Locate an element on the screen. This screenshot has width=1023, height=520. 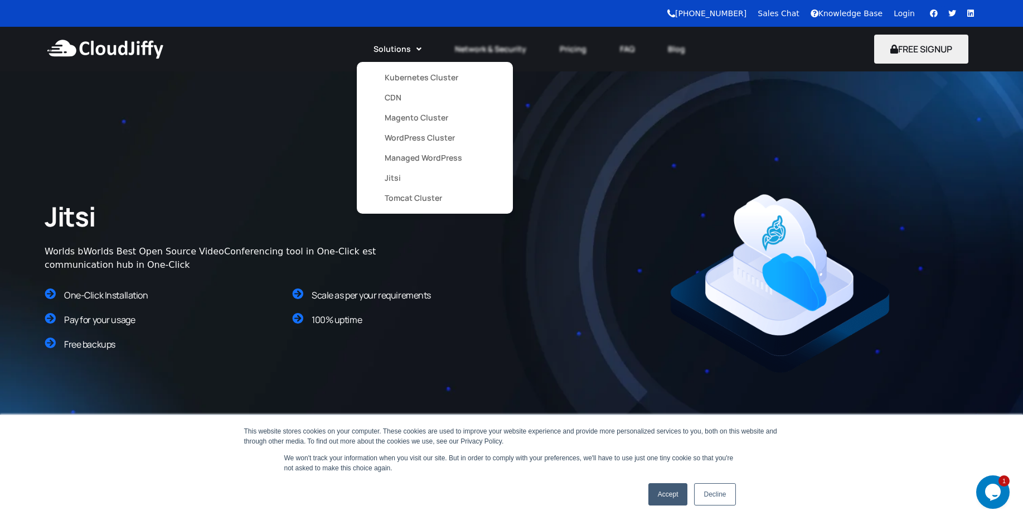
a: Sales Chat is located at coordinates (778, 13).